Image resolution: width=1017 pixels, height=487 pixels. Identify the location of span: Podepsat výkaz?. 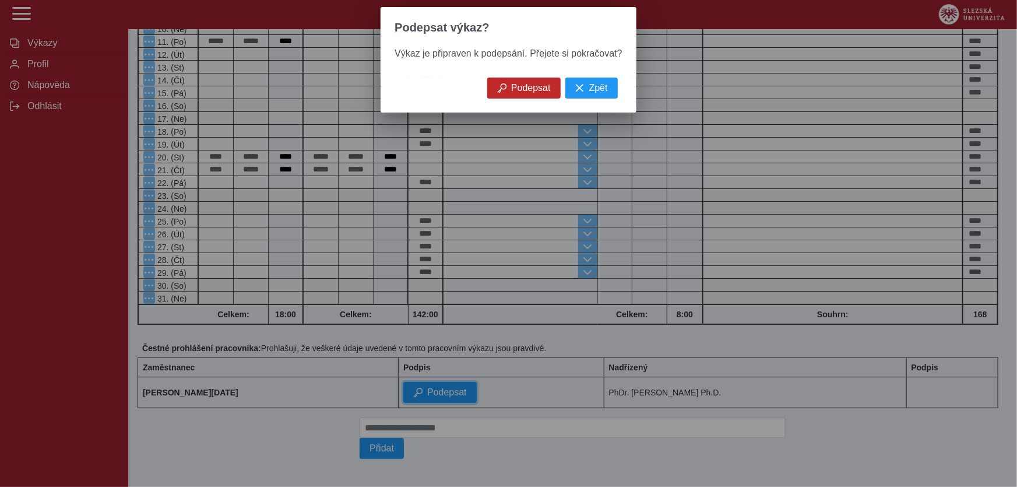
(442, 27).